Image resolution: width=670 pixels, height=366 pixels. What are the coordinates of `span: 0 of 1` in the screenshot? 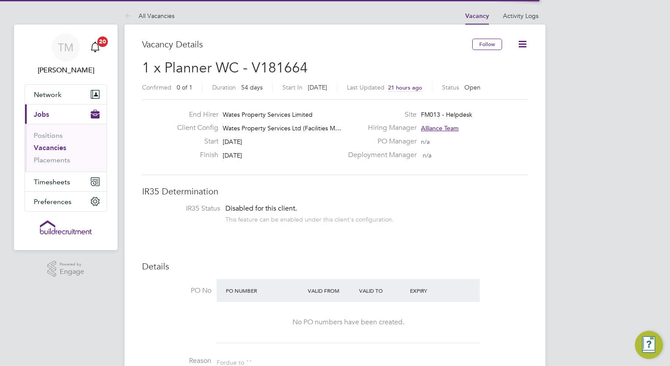 It's located at (185, 87).